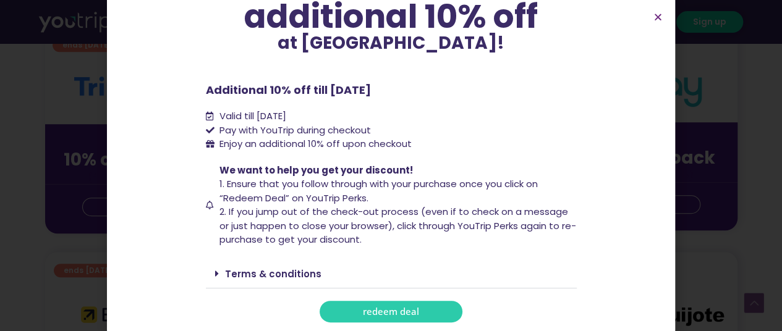  I want to click on div: Terms & conditions, so click(391, 274).